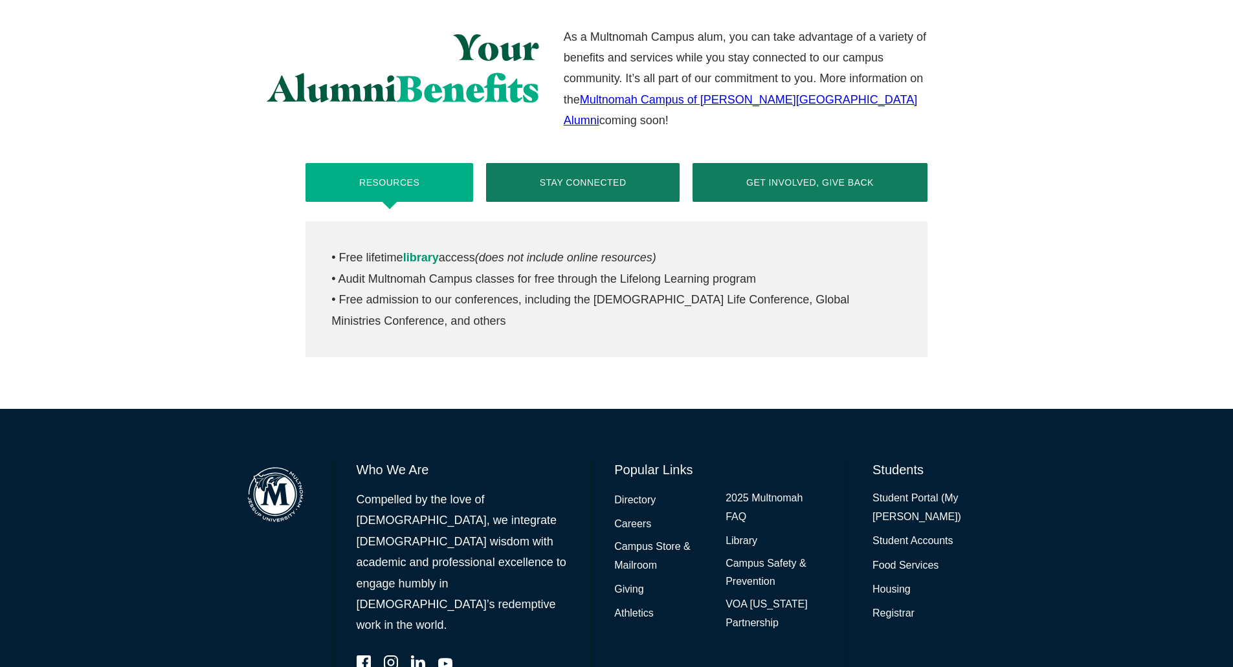 The height and width of the screenshot is (667, 1233). What do you see at coordinates (462, 470) in the screenshot?
I see `h6: Who We Are` at bounding box center [462, 470].